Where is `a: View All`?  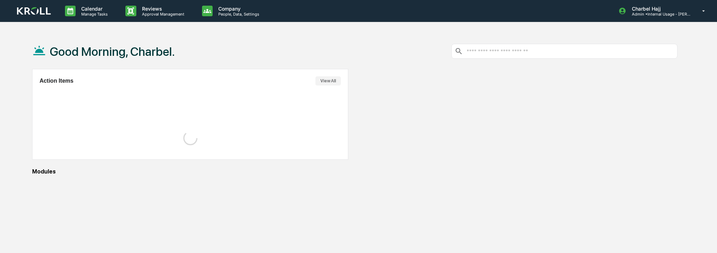 a: View All is located at coordinates (328, 81).